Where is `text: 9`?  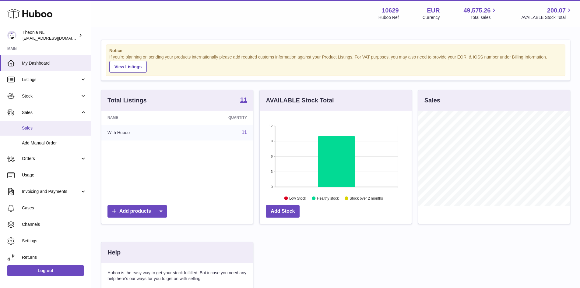
text: 9 is located at coordinates (272, 141).